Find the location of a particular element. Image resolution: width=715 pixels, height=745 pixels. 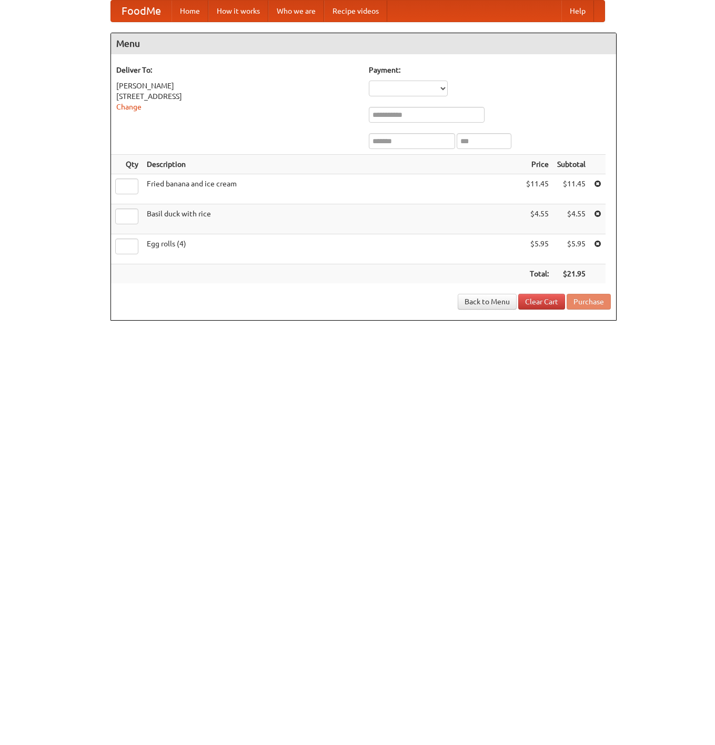

a: Home is located at coordinates (190, 11).